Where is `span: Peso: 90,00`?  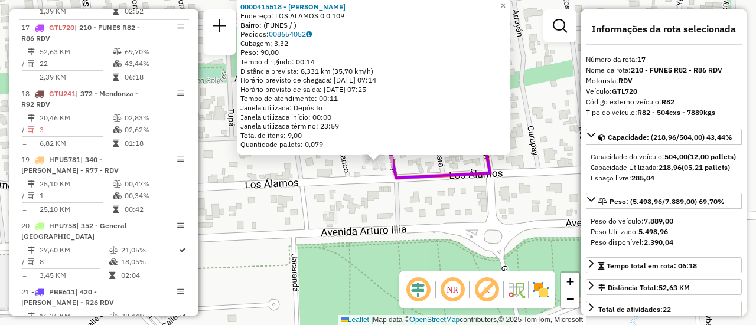 span: Peso: 90,00 is located at coordinates (259, 52).